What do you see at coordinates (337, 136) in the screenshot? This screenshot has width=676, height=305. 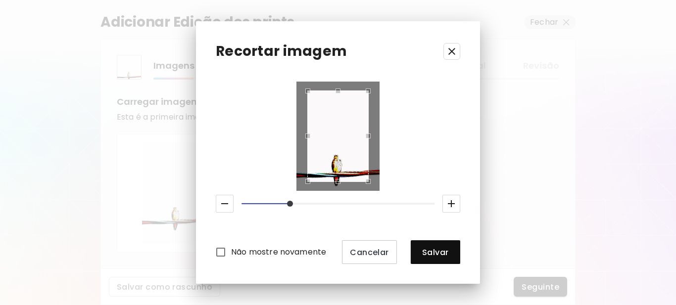 I see `div: Use the arrow keys to move the crop selection area` at bounding box center [337, 136].